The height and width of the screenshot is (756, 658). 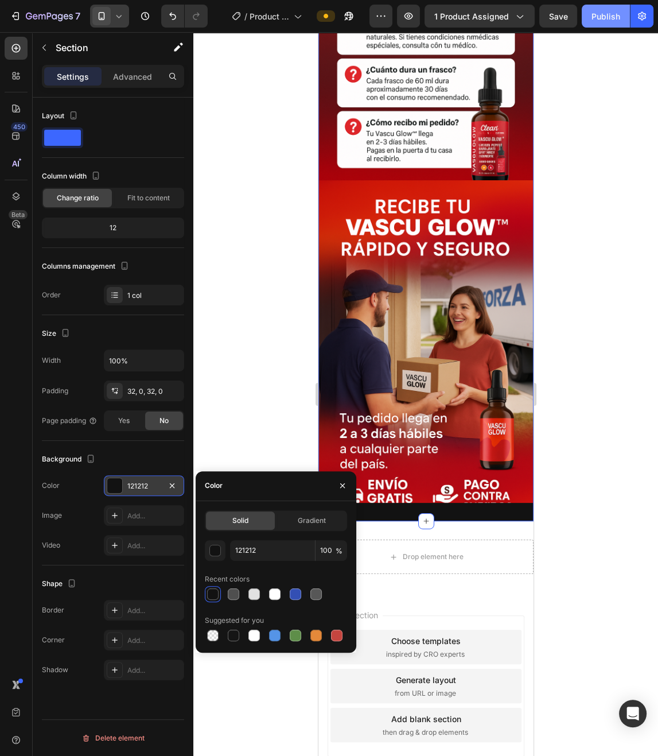 What do you see at coordinates (107, 622) in the screenshot?
I see `span: inspired by CRO experts` at bounding box center [107, 622].